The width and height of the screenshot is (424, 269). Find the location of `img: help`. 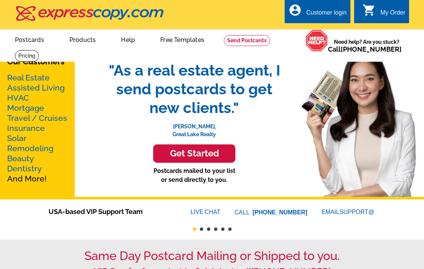

img: help is located at coordinates (317, 40).